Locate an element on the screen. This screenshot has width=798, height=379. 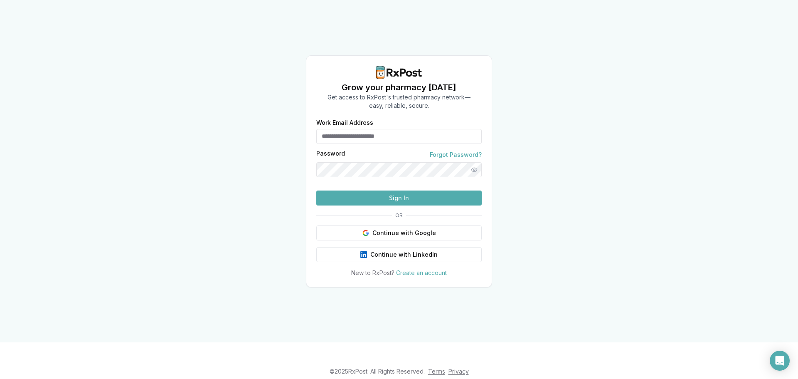
a: Create an account is located at coordinates (421, 272).